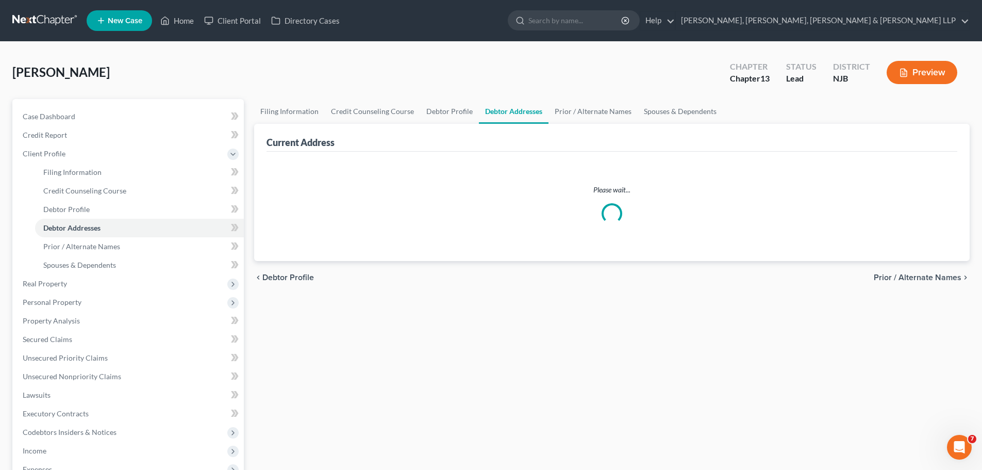  What do you see at coordinates (129, 135) in the screenshot?
I see `a: Credit Report` at bounding box center [129, 135].